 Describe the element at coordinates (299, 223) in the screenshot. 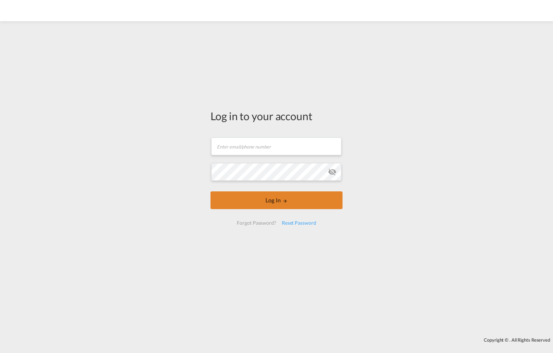

I see `div: Reset Password` at that location.